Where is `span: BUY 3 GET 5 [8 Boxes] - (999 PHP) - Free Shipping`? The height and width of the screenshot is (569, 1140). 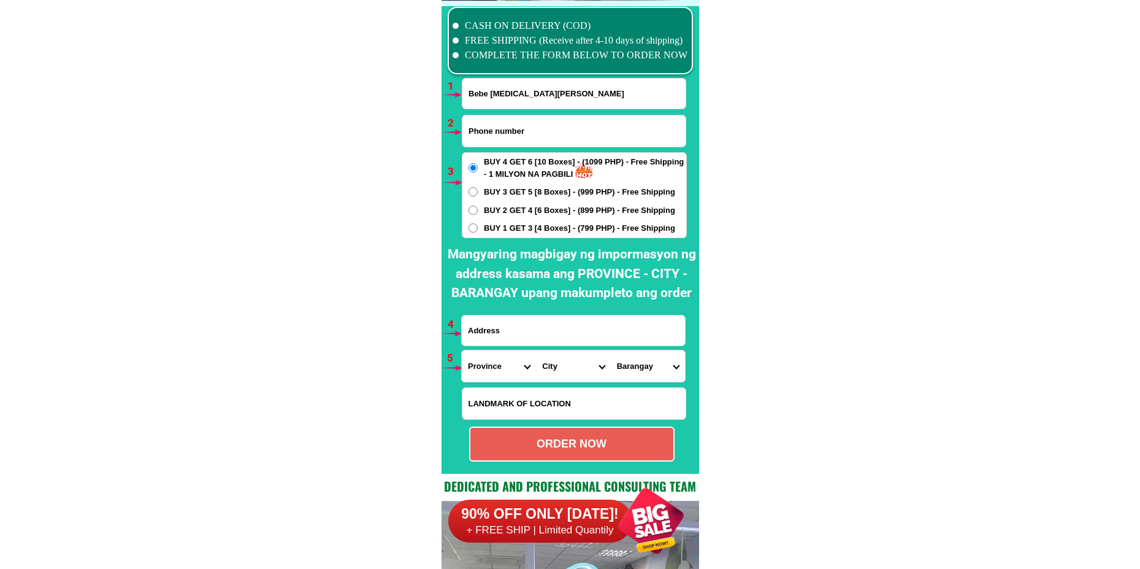 span: BUY 3 GET 5 [8 Boxes] - (999 PHP) - Free Shipping is located at coordinates (580, 192).